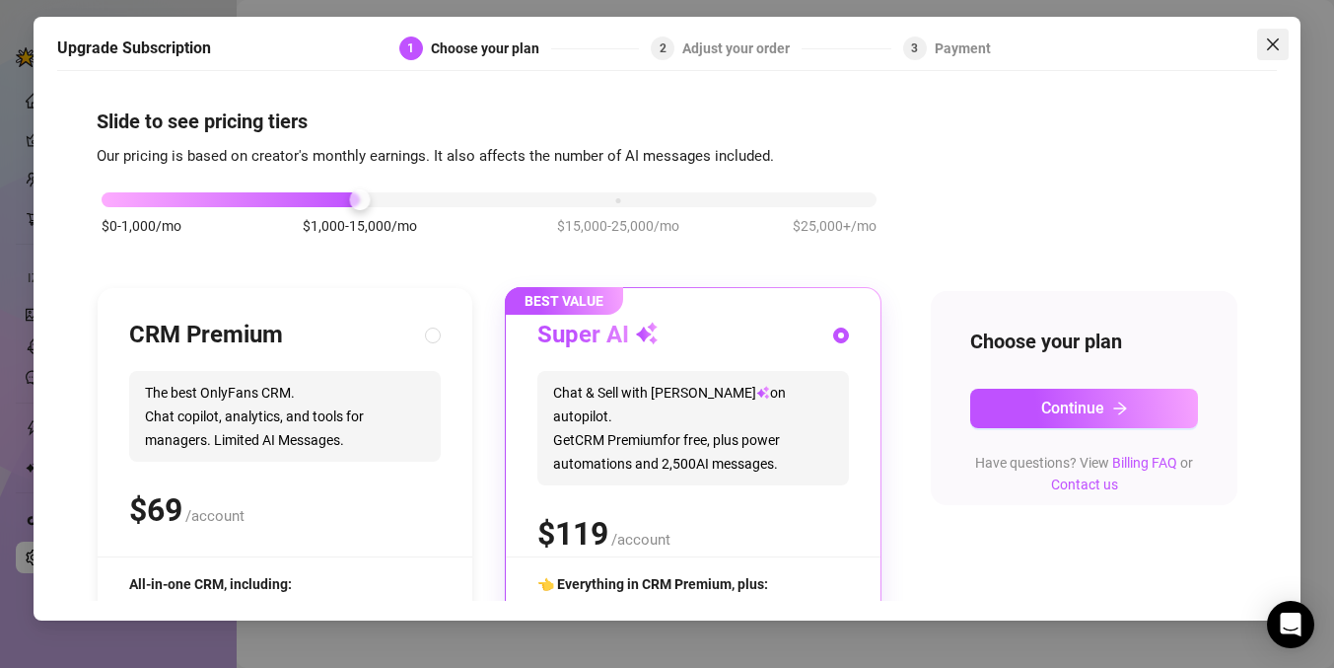 The width and height of the screenshot is (1334, 668). Describe the element at coordinates (435, 156) in the screenshot. I see `span: Our pricing is based on creator's monthly earnings. It also affects the number of AI messages inc...` at that location.